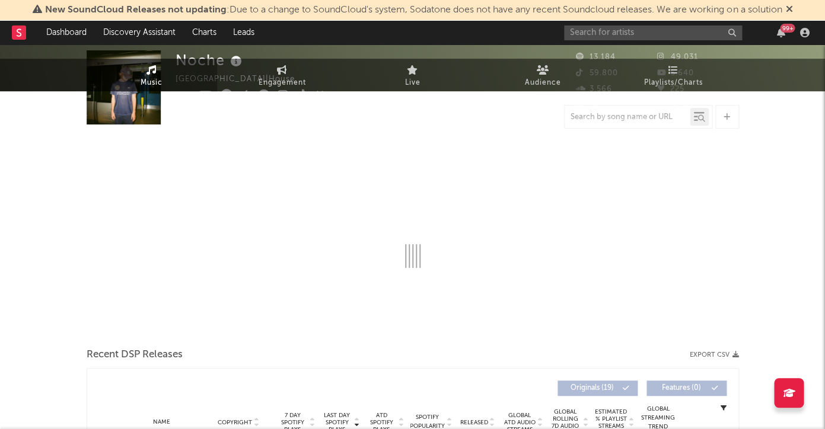  Describe the element at coordinates (595, 57) in the screenshot. I see `span: 13.184` at that location.